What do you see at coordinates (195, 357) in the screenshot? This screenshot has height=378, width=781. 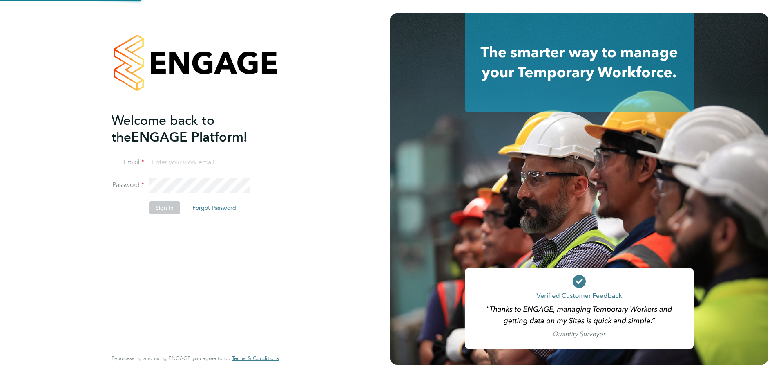 I see `span: By accessing and using ENGAGE you agree to our` at bounding box center [195, 357].